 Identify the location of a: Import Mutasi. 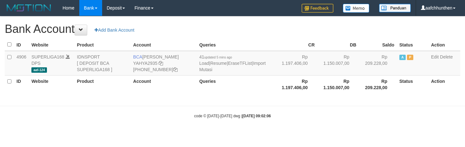
(232, 67).